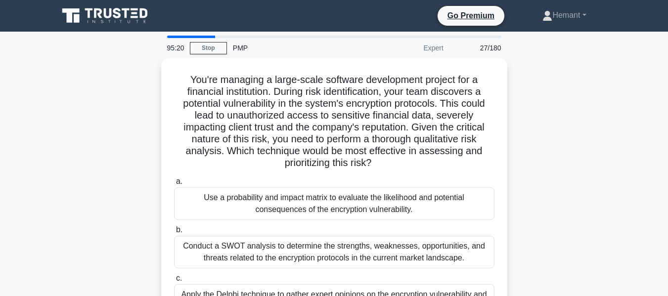 Image resolution: width=668 pixels, height=296 pixels. What do you see at coordinates (179, 278) in the screenshot?
I see `span: c.` at bounding box center [179, 278].